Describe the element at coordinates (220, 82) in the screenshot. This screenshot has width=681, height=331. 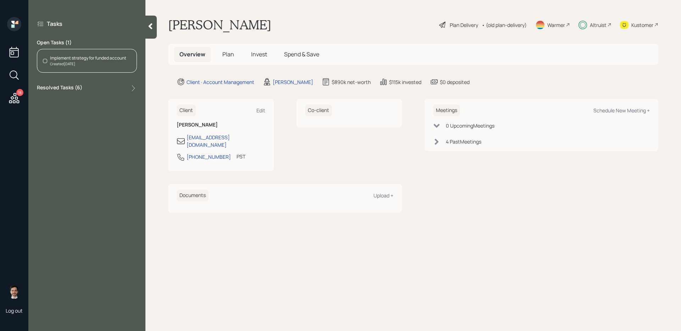
I see `div: Client · Account Management` at that location.